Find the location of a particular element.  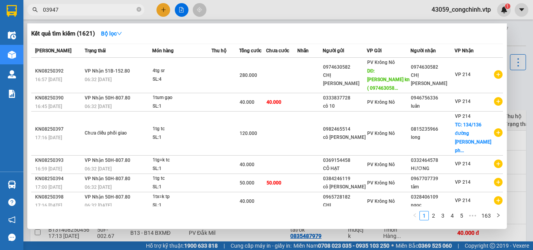

button: right is located at coordinates (498, 216).